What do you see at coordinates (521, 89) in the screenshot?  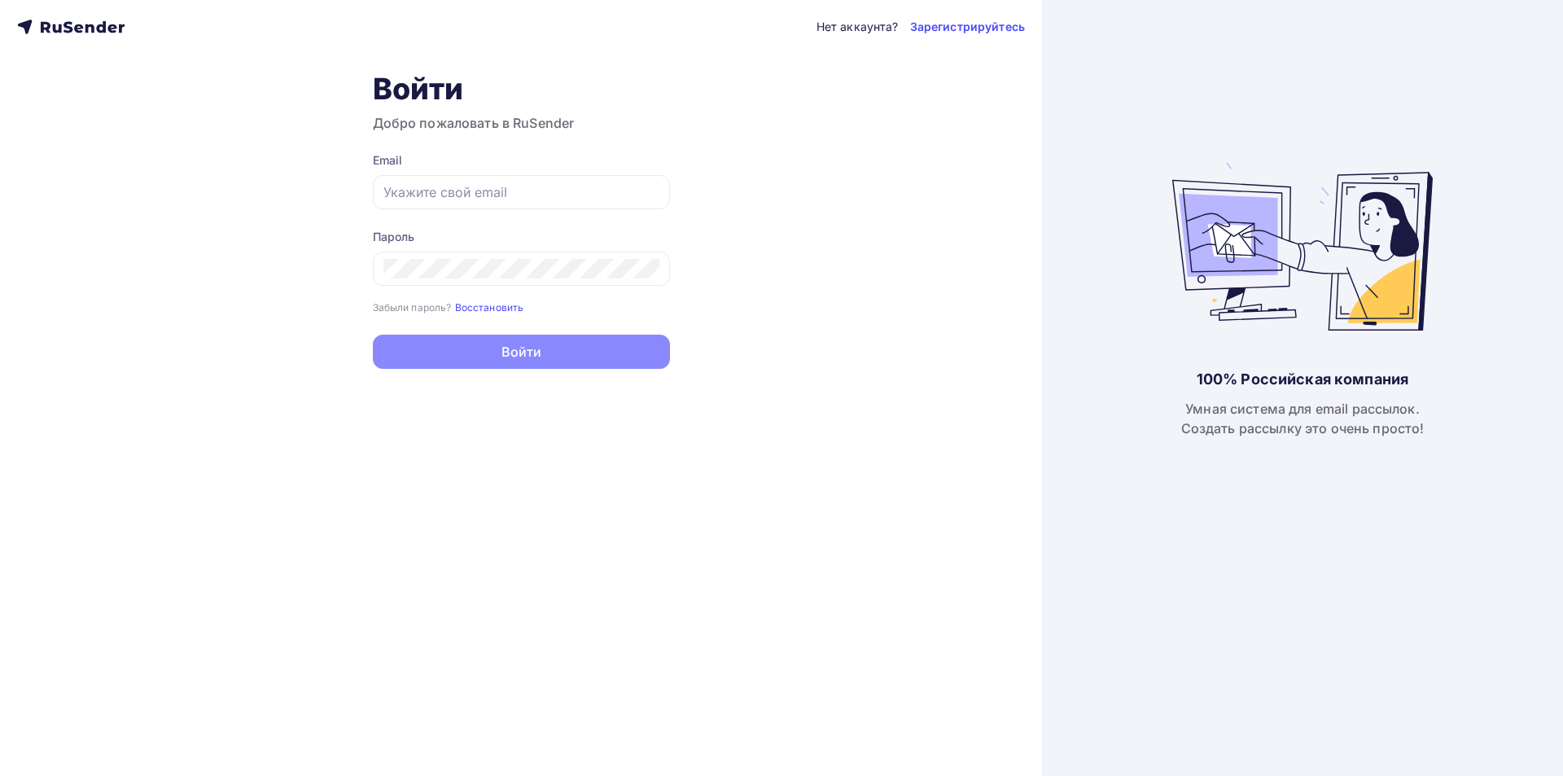 I see `h1: Войти` at bounding box center [521, 89].